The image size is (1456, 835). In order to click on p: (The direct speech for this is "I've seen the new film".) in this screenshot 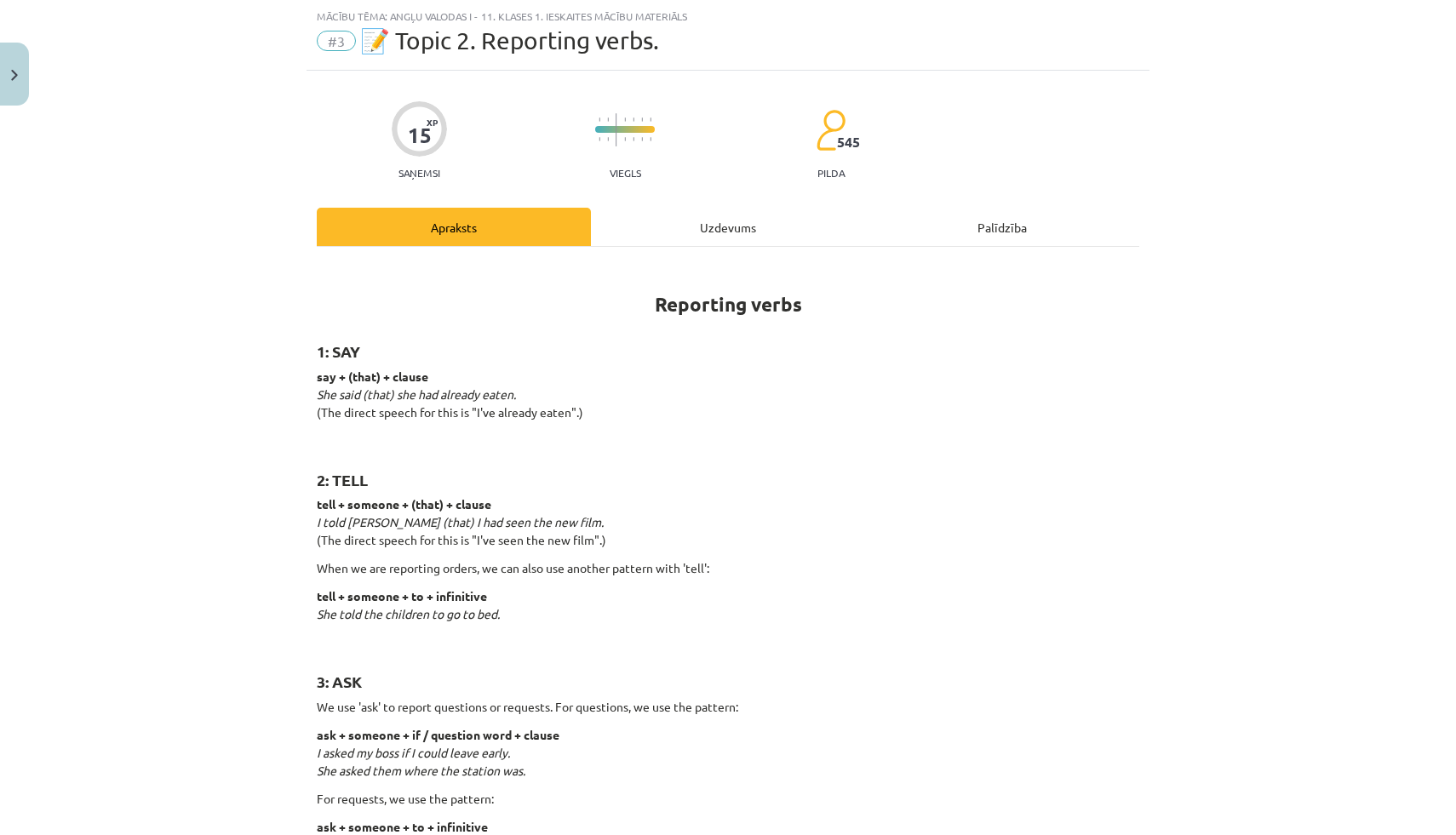, I will do `click(728, 522)`.